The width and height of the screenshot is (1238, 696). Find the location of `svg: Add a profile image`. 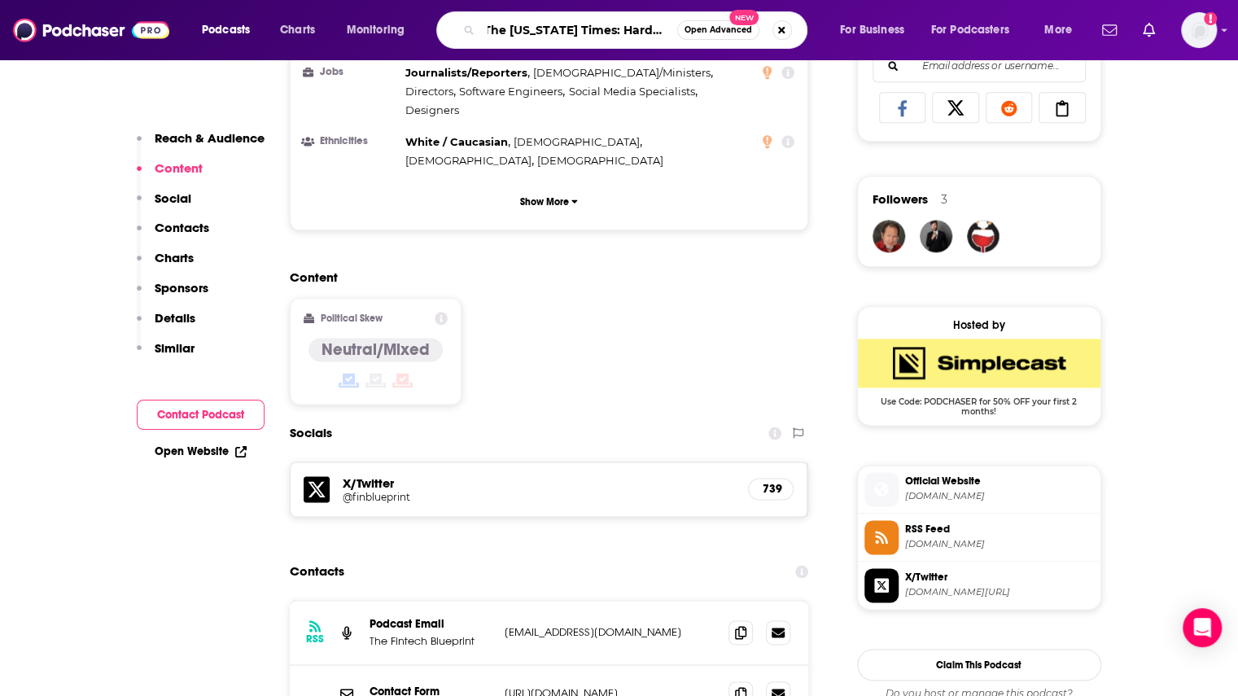

svg: Add a profile image is located at coordinates (1211, 19).